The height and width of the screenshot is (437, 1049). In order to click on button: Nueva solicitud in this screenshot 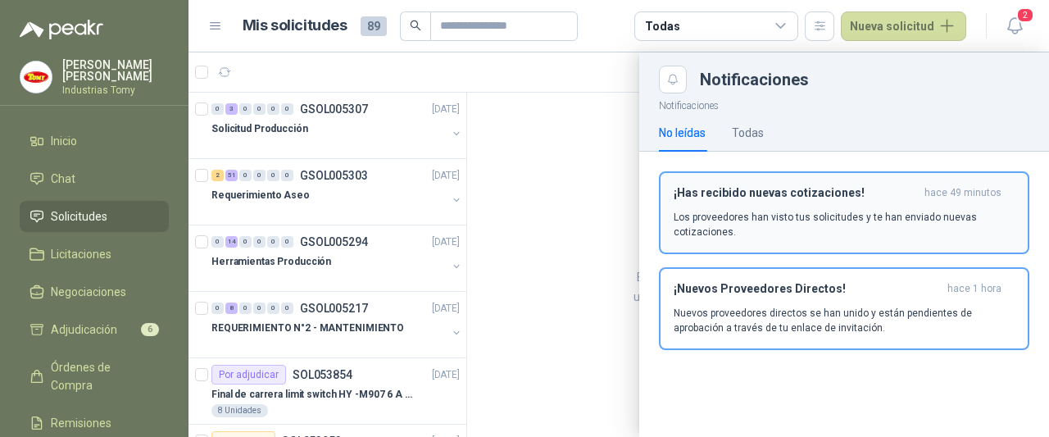, I will do `click(903, 26)`.